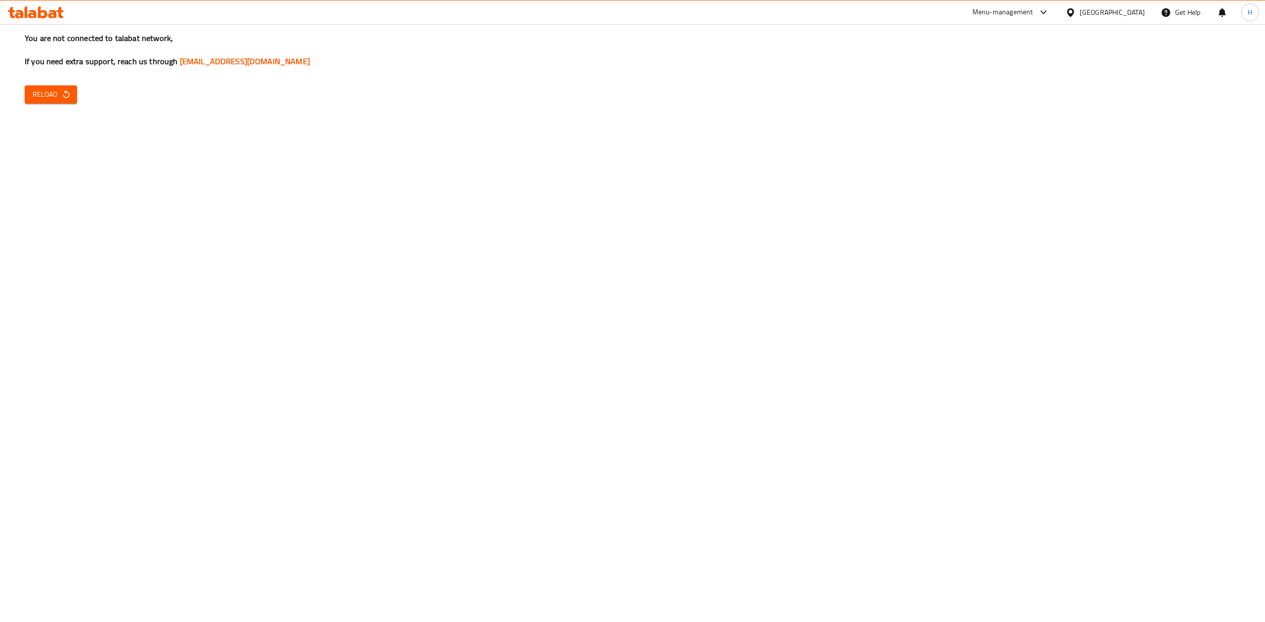 The image size is (1265, 622). What do you see at coordinates (1002, 12) in the screenshot?
I see `div: Menu-management` at bounding box center [1002, 12].